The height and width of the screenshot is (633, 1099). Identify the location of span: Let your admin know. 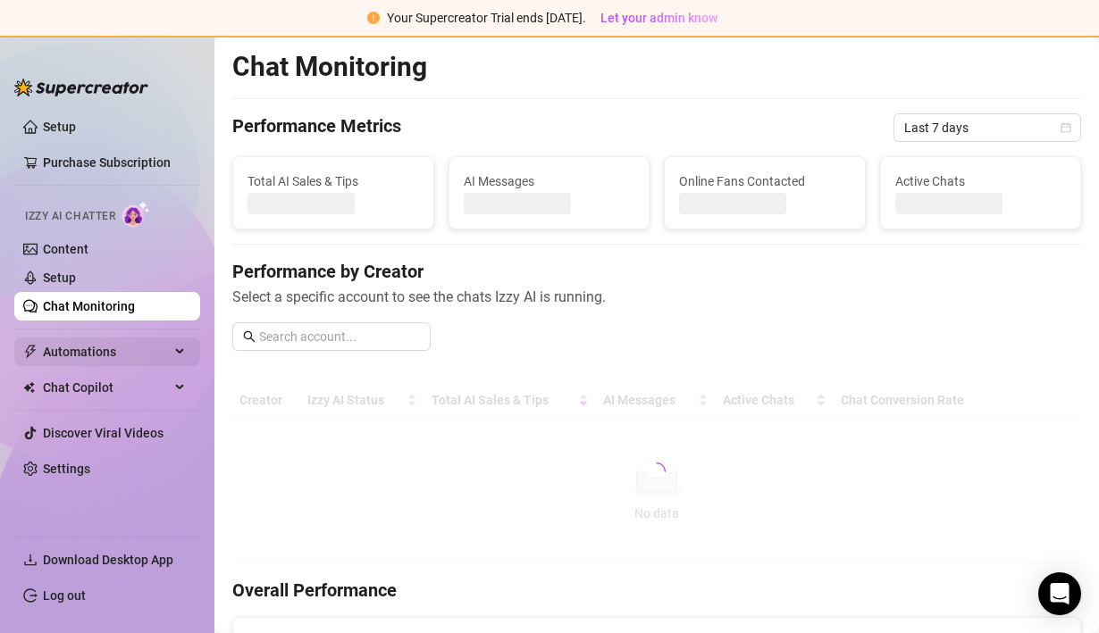
(658, 18).